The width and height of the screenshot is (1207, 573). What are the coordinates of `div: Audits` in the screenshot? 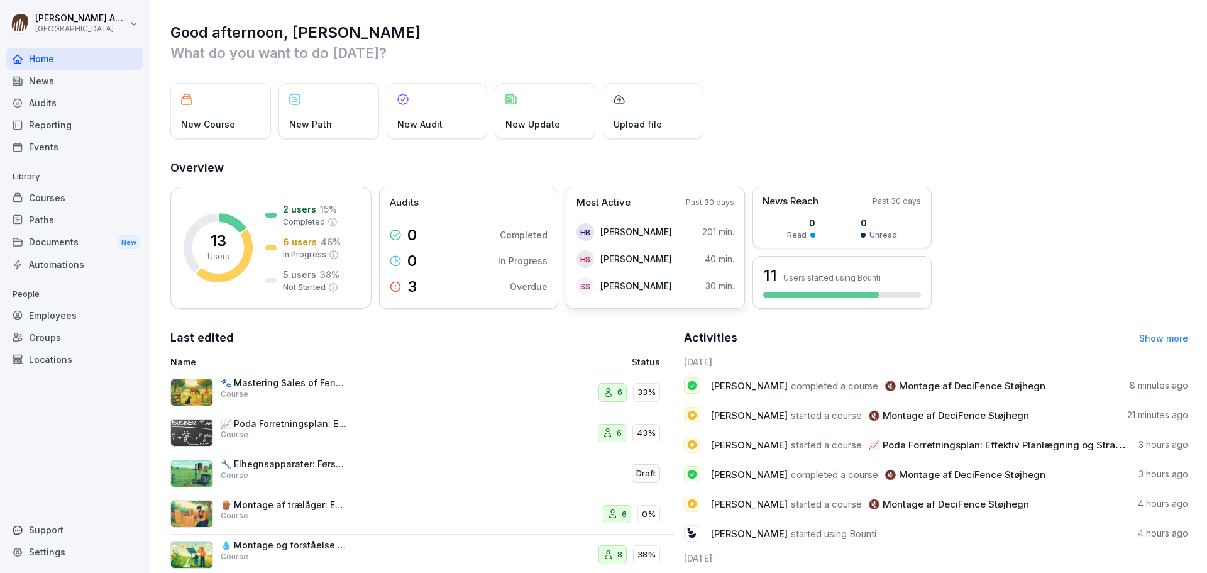 It's located at (75, 102).